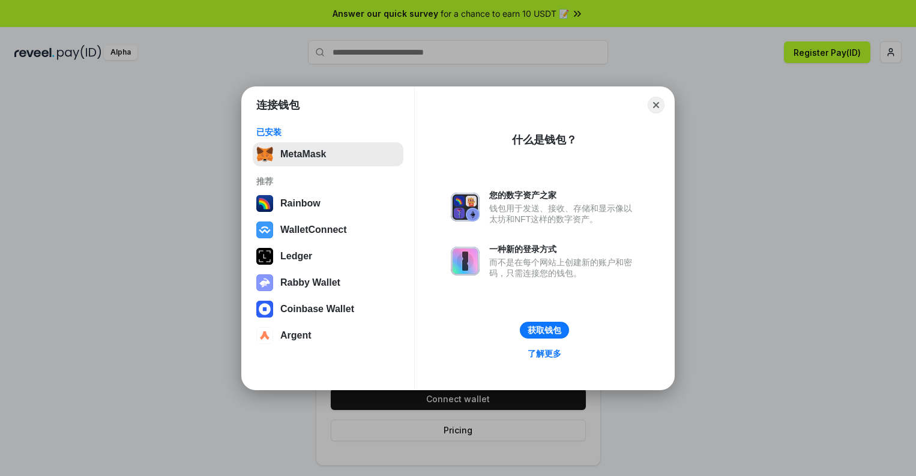 Image resolution: width=916 pixels, height=476 pixels. Describe the element at coordinates (544, 330) in the screenshot. I see `button: 获取钱包` at that location.